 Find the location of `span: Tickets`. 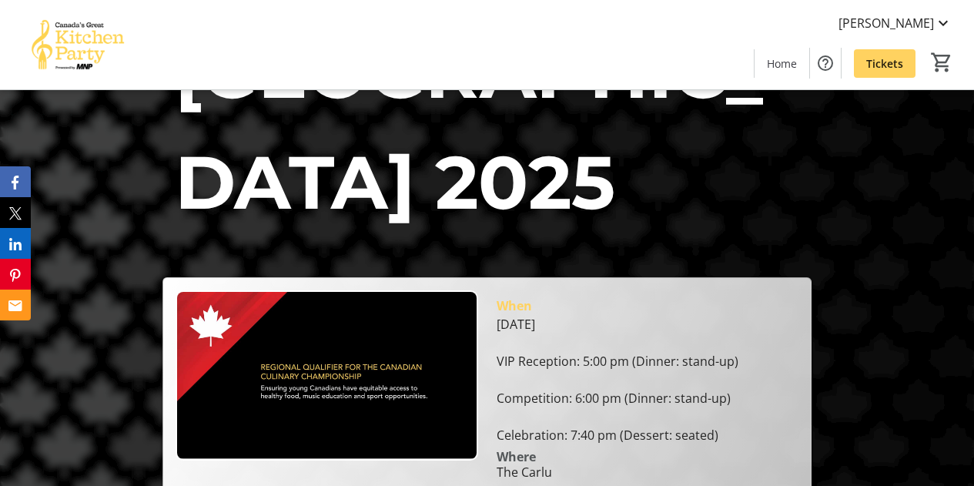

span: Tickets is located at coordinates (885, 63).